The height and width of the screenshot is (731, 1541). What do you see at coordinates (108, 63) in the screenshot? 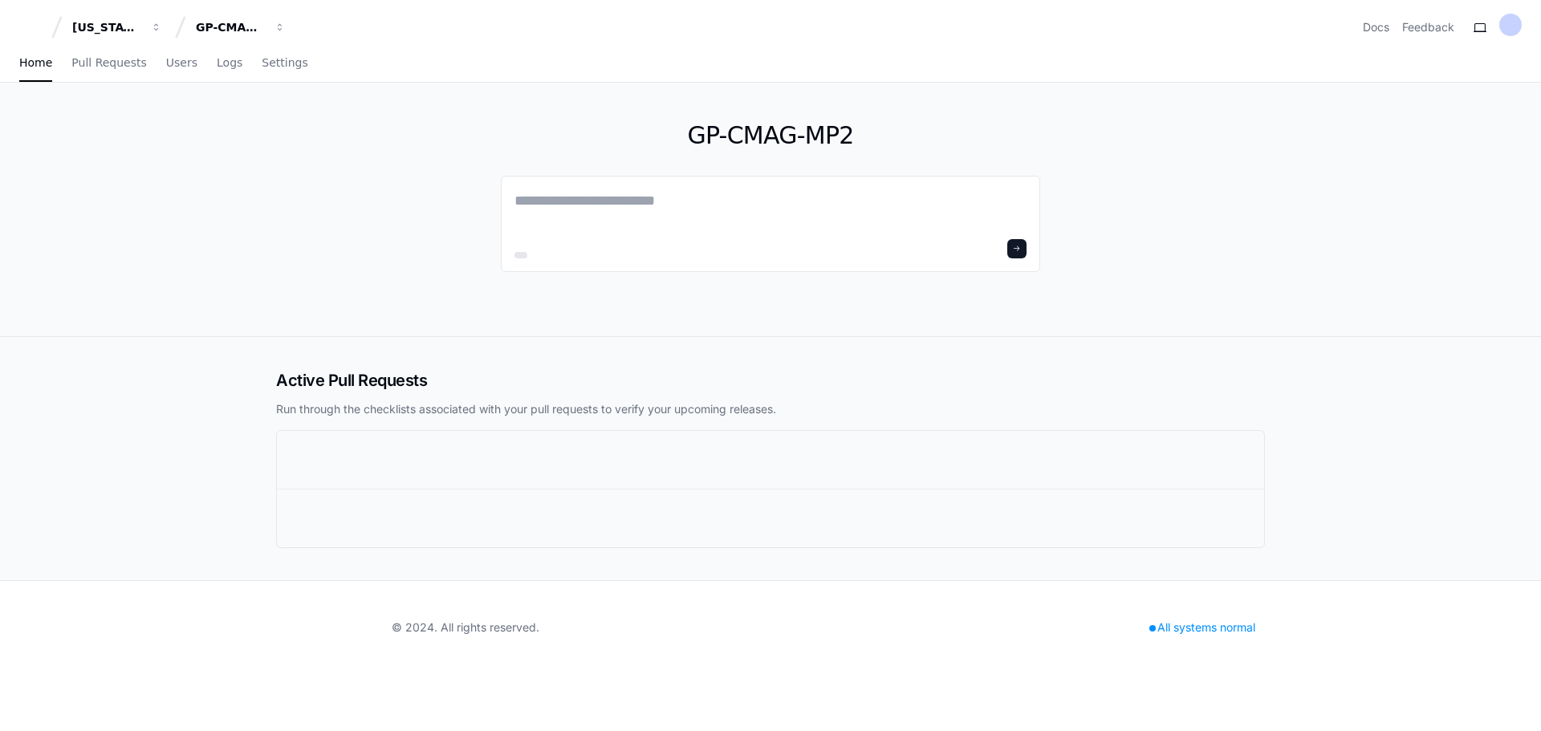
I see `span: Pull Requests` at bounding box center [108, 63].